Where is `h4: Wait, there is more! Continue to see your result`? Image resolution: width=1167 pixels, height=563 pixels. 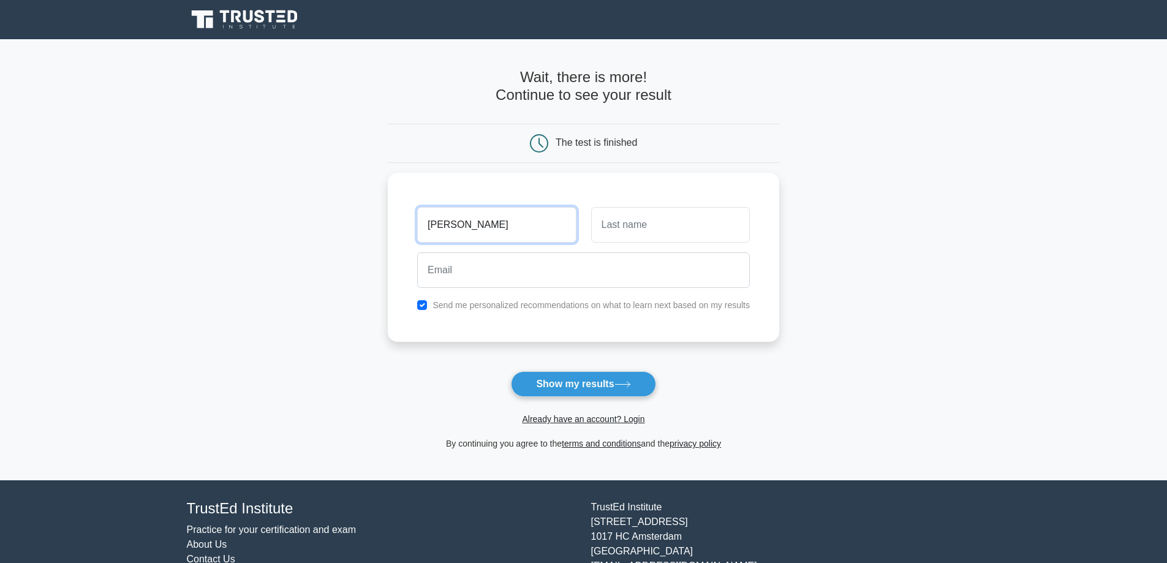
h4: Wait, there is more! Continue to see your result is located at coordinates (583, 86).